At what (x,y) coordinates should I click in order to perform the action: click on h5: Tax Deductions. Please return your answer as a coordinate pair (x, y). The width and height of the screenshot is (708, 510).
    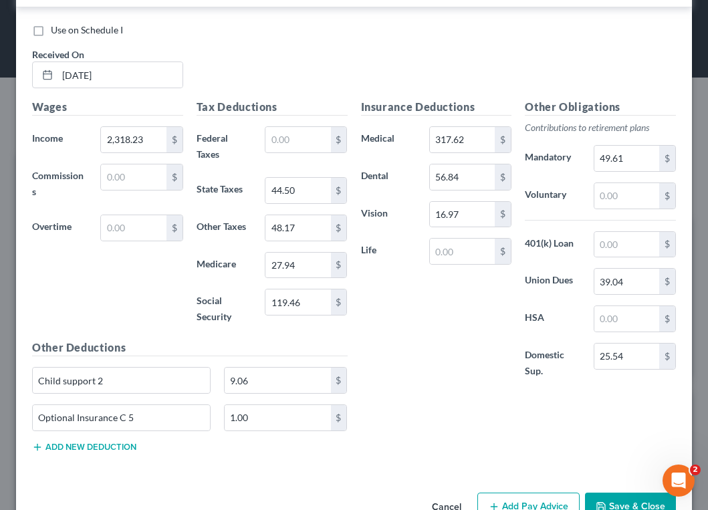
    Looking at the image, I should click on (272, 107).